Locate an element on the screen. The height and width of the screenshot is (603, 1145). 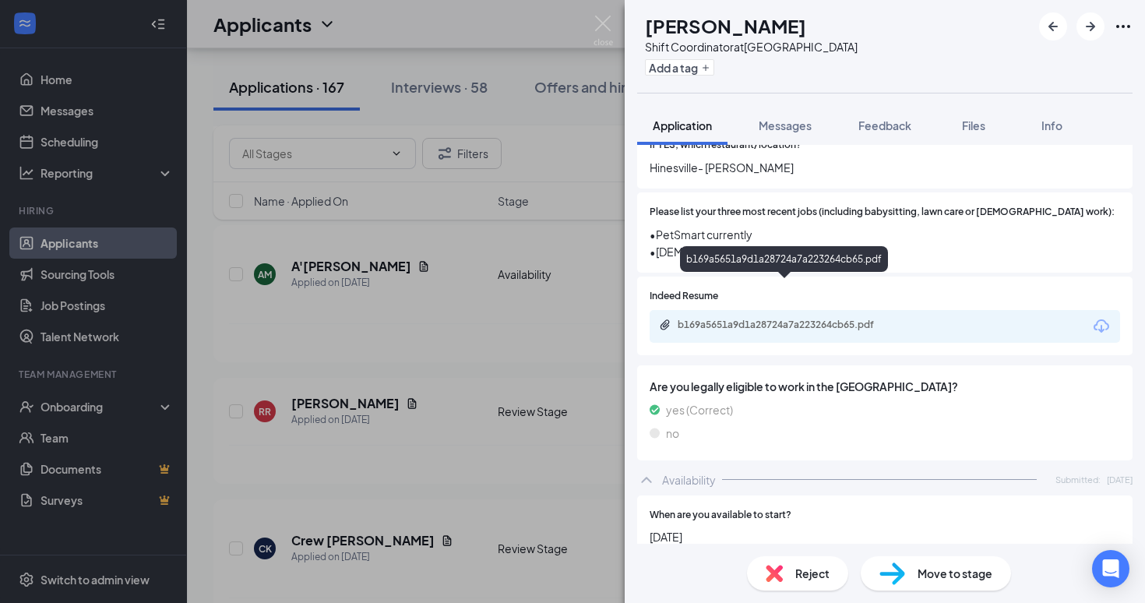
span: Info is located at coordinates (1051, 125).